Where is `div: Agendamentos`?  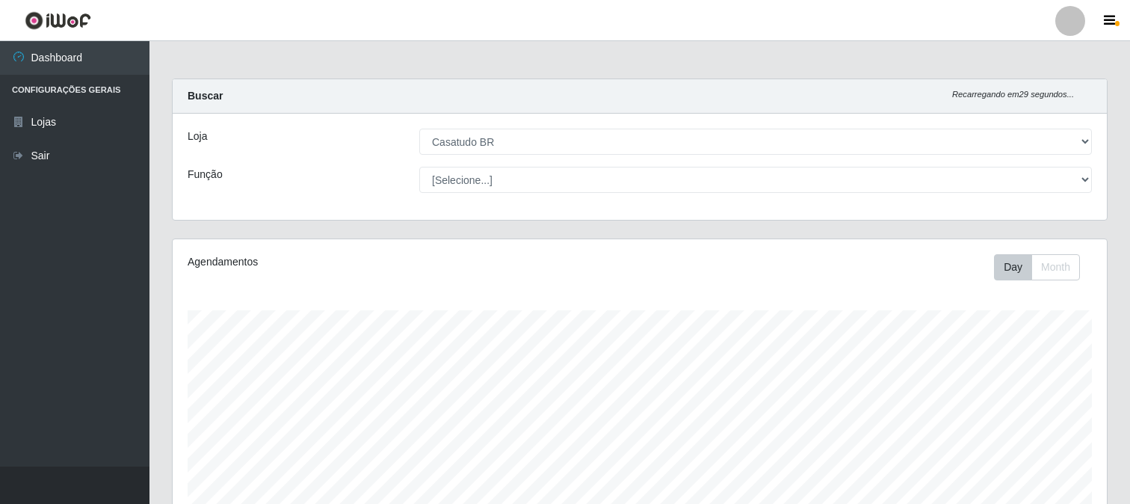 div: Agendamentos is located at coordinates (369, 262).